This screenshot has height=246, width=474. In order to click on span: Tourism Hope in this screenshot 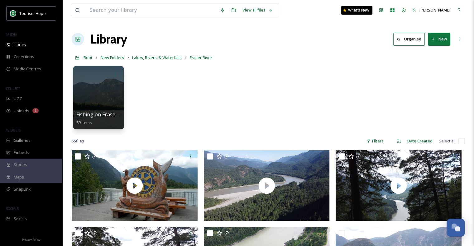, I will do `click(32, 13)`.